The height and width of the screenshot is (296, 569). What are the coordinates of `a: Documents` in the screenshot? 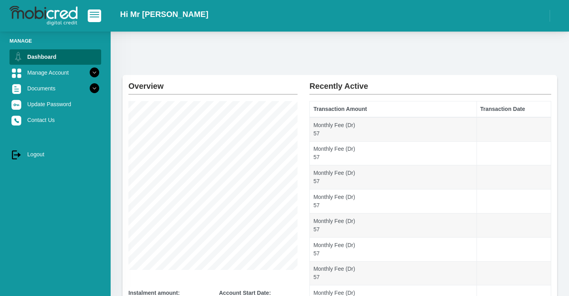 It's located at (55, 88).